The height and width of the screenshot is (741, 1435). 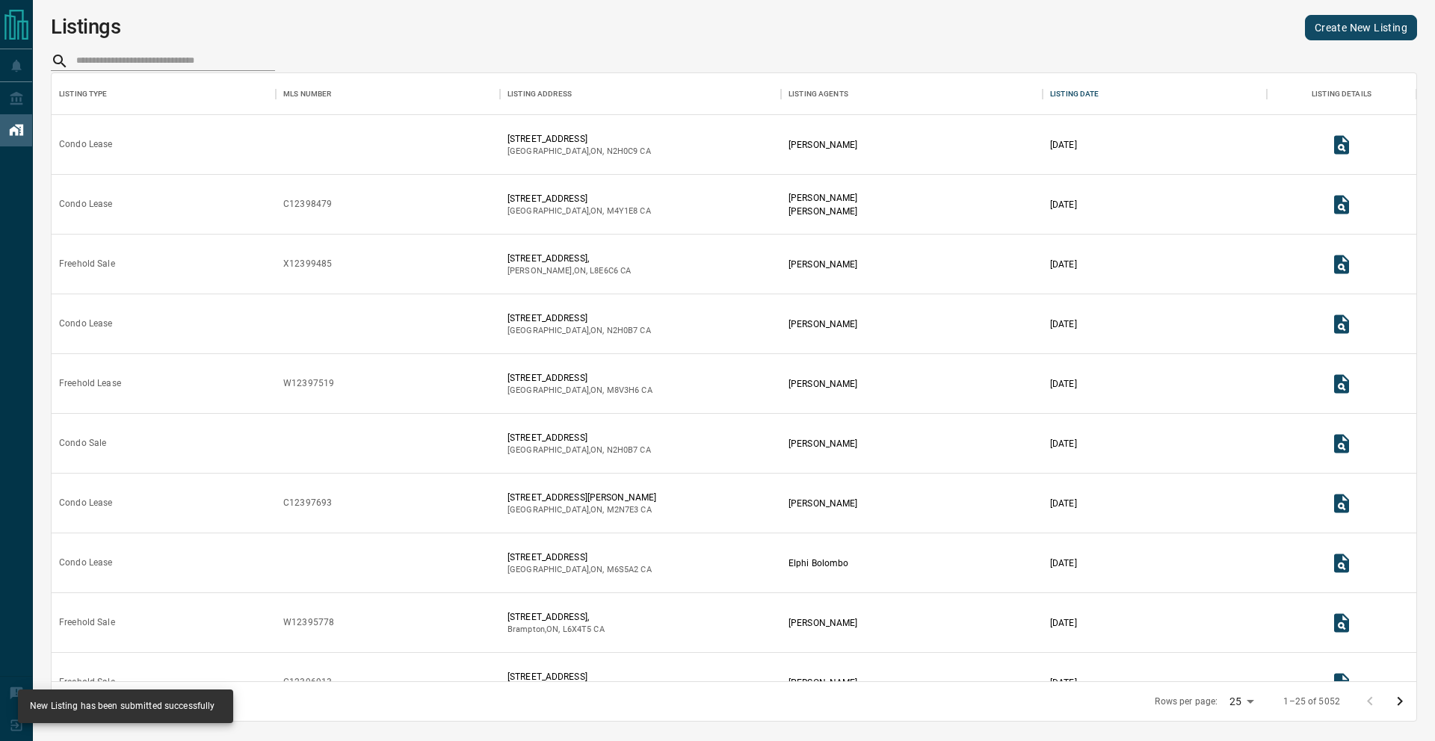 I want to click on div: C12396913, so click(x=307, y=682).